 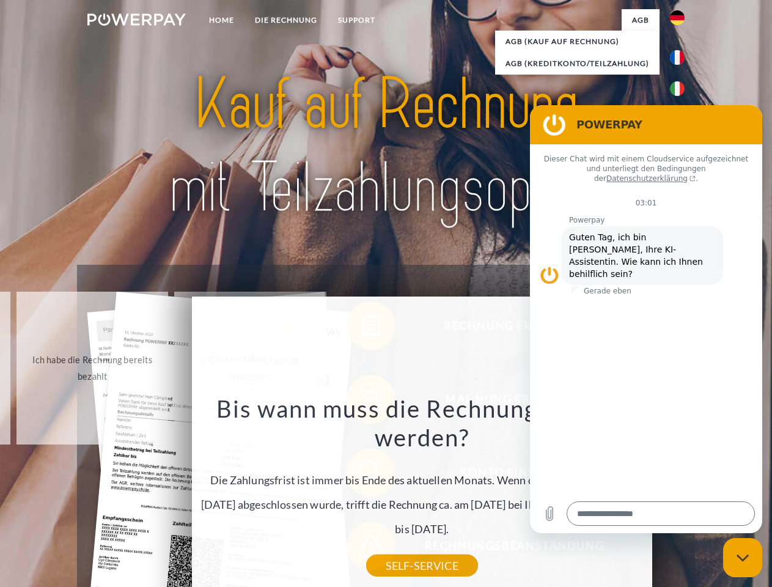 I want to click on a: agb, so click(x=640, y=20).